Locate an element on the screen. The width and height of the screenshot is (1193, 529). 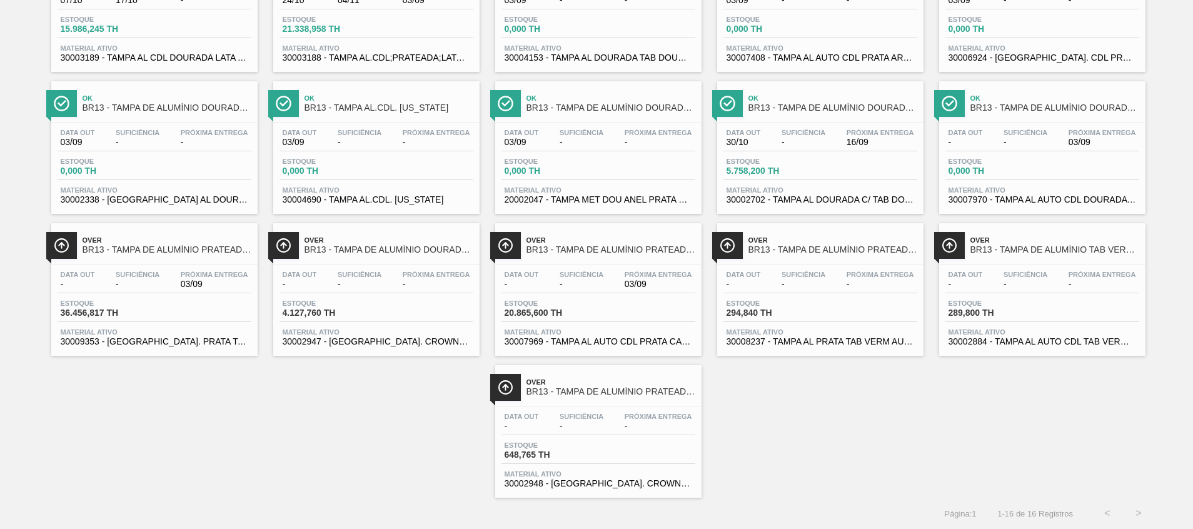
span: BR13 - TAMPA AL.CDL. COLORADO is located at coordinates (389, 108).